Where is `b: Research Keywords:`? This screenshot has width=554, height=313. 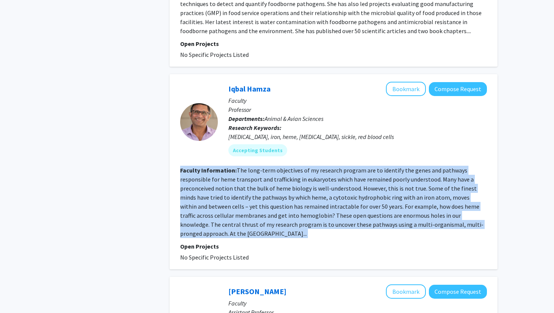 b: Research Keywords: is located at coordinates (255, 128).